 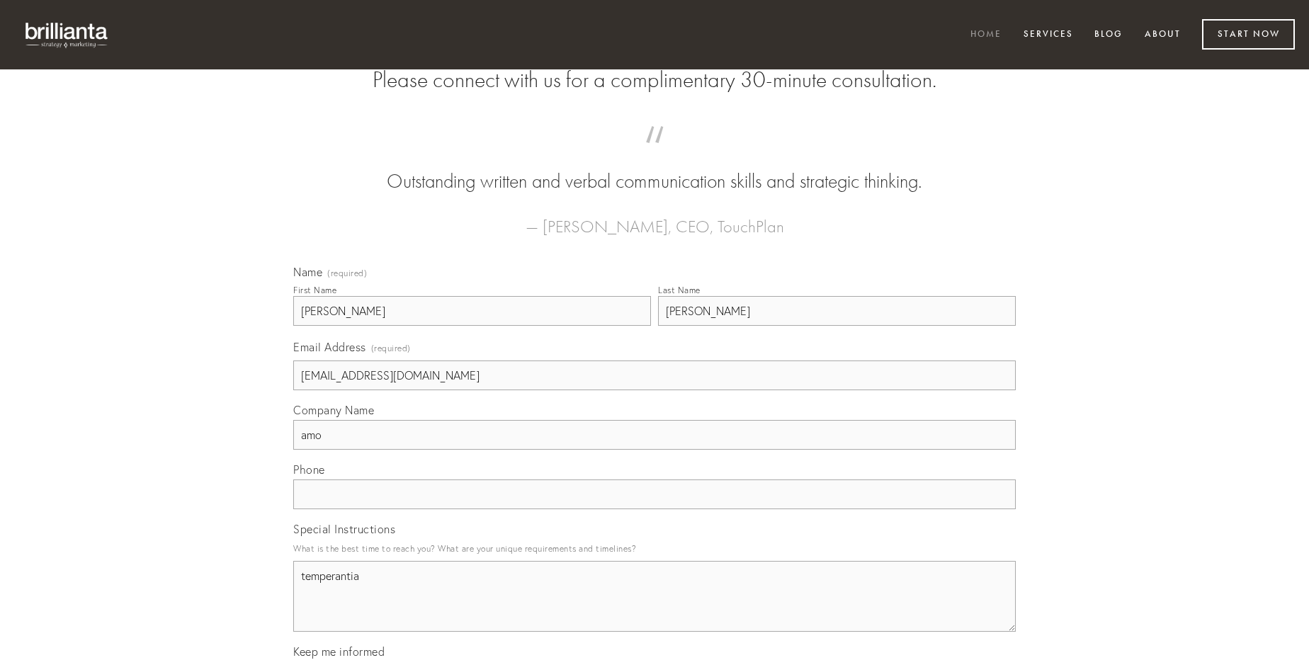 I want to click on a: Services, so click(x=1048, y=35).